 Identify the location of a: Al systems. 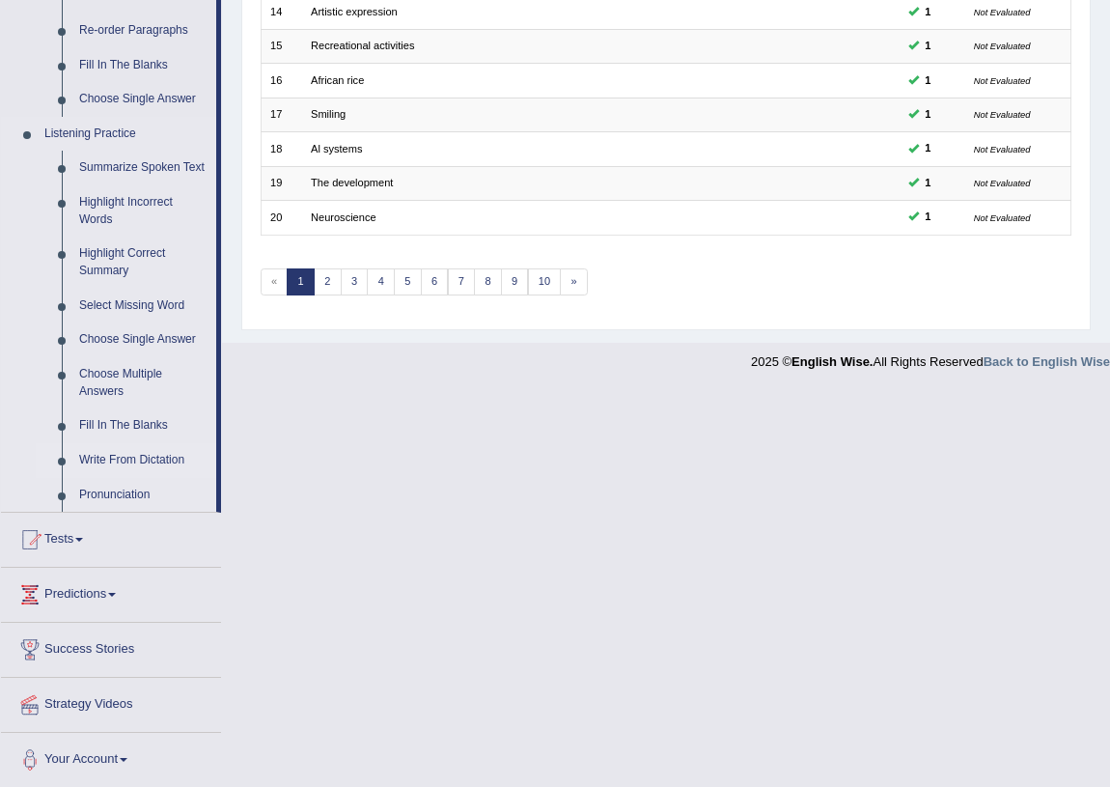
(336, 149).